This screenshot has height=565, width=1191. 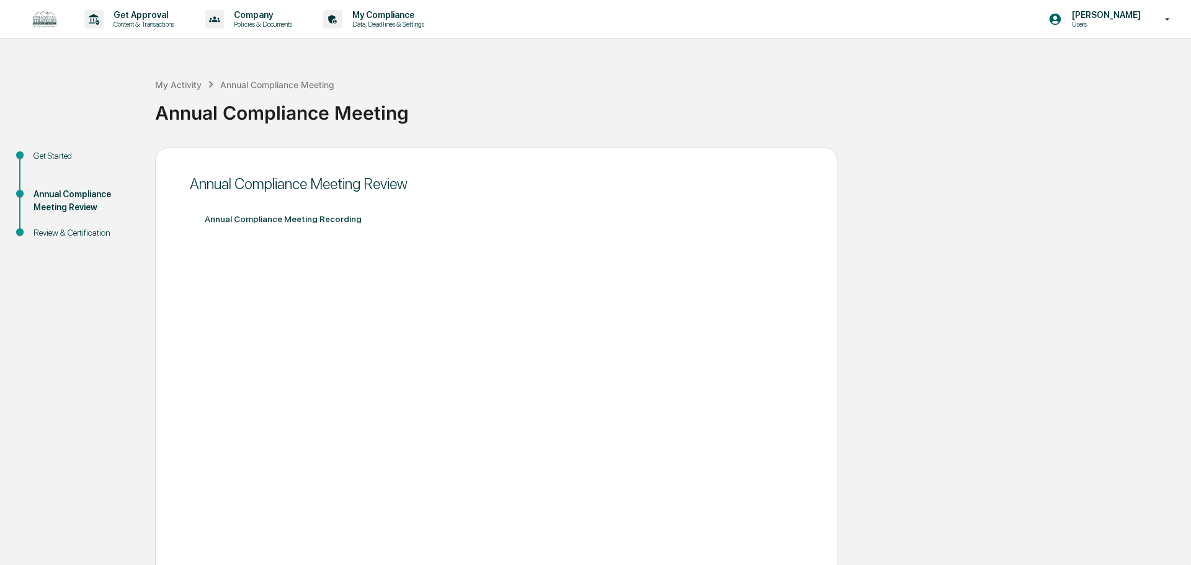 I want to click on div: Annual Compliance Meeting Recording, so click(x=496, y=219).